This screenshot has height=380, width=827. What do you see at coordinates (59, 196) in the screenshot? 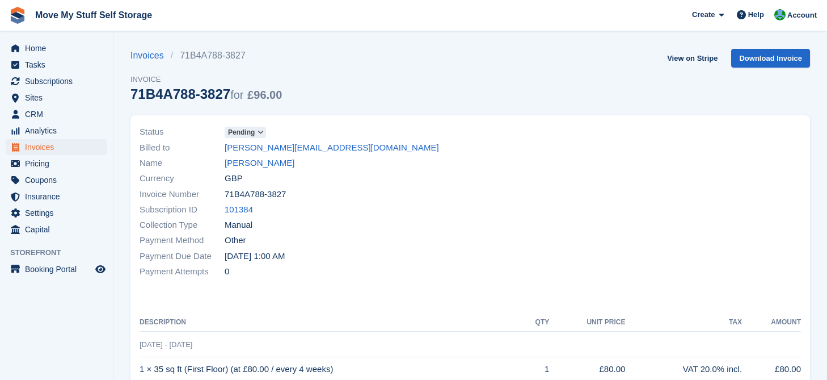
I see `span: Insurance` at bounding box center [59, 196].